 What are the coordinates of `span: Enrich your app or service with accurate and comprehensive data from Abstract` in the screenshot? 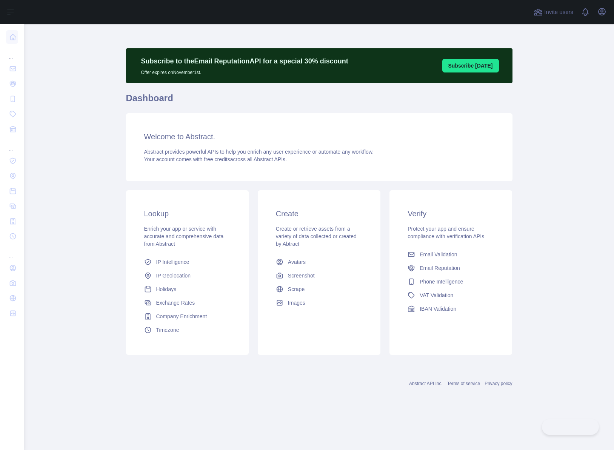 It's located at (184, 236).